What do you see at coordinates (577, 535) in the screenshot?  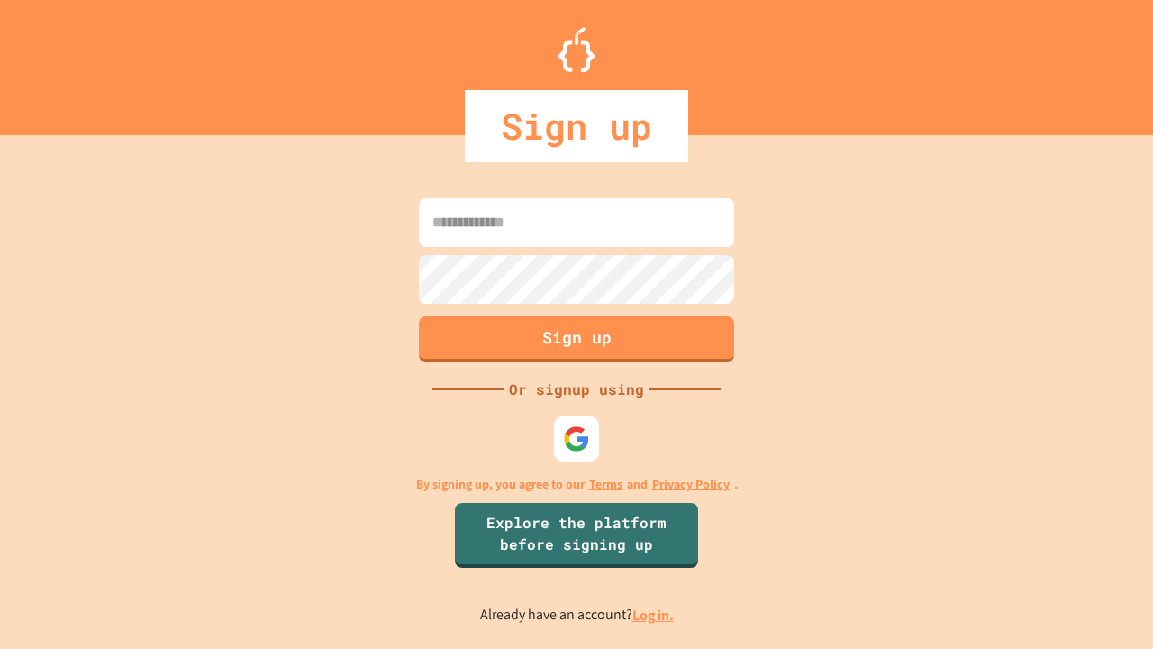 I see `a: Explore the platform before signing up` at bounding box center [577, 535].